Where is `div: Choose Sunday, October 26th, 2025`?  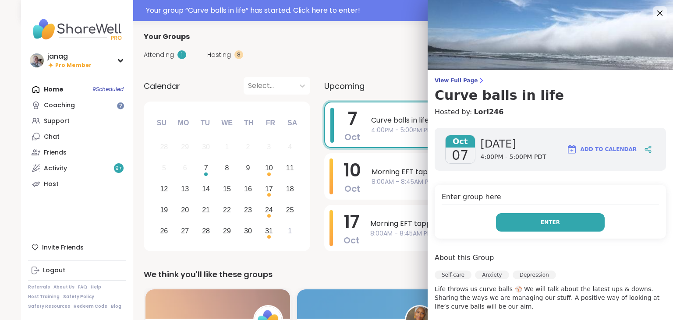 div: Choose Sunday, October 26th, 2025 is located at coordinates (164, 231).